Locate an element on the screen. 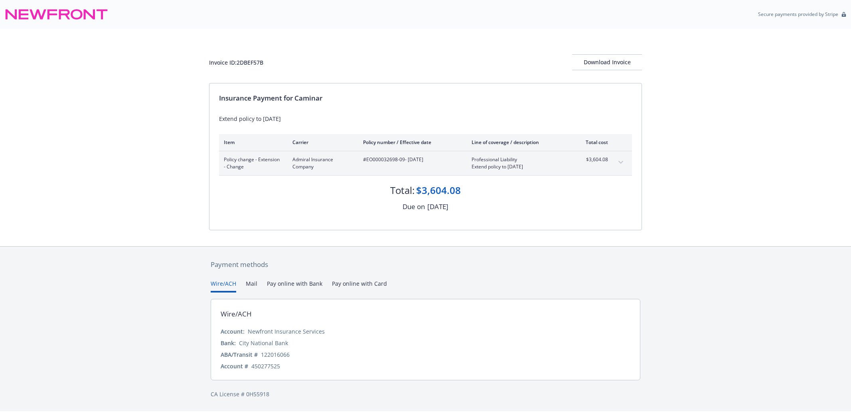 This screenshot has width=851, height=419. div: 122016066 is located at coordinates (275, 354).